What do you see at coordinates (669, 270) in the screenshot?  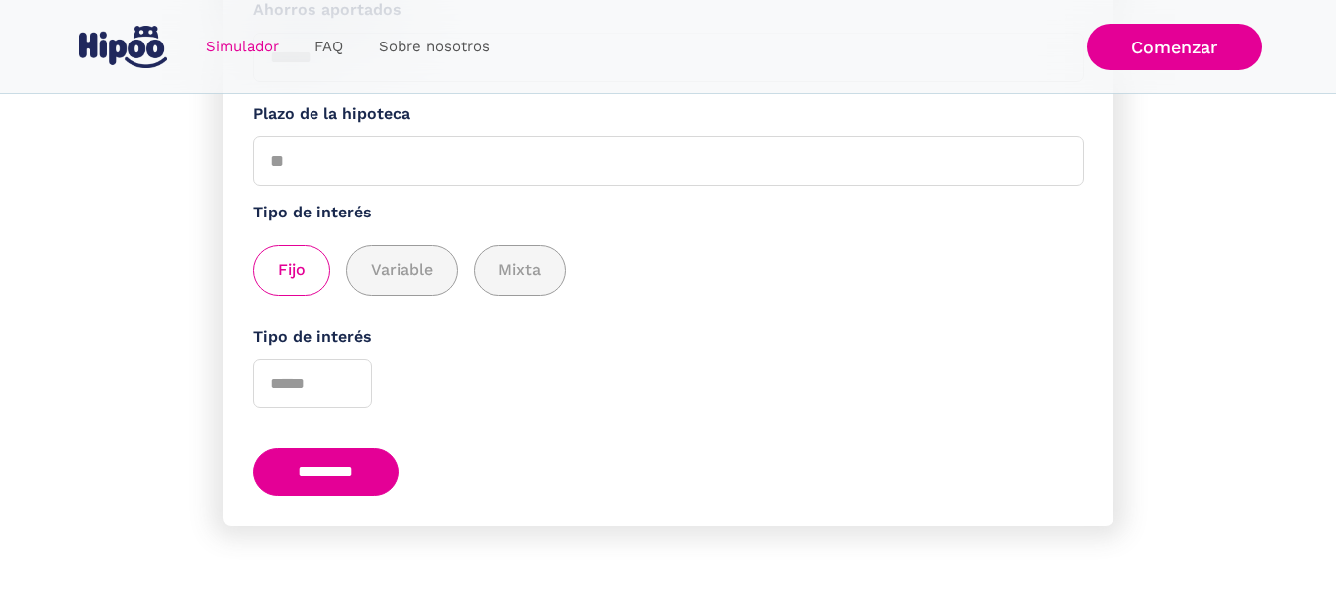 I see `div: add_description_here` at bounding box center [669, 270].